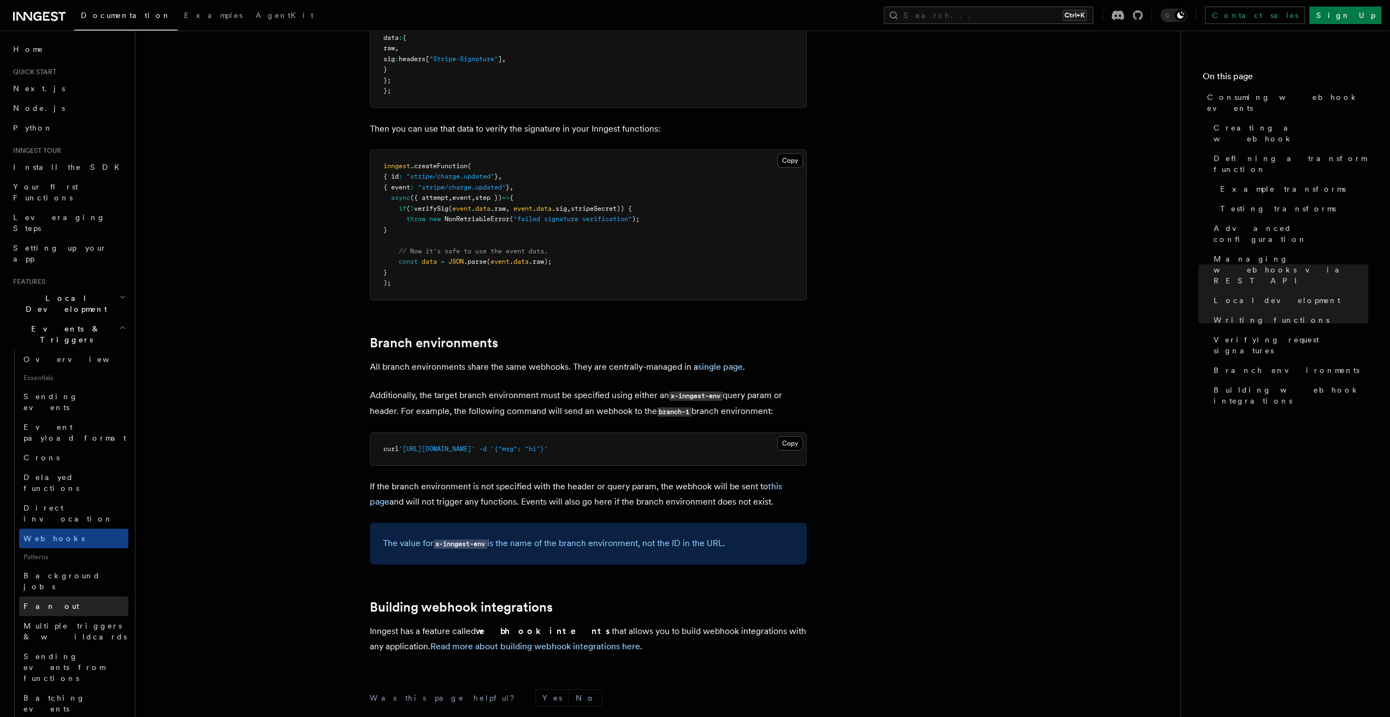  I want to click on a: Examples, so click(213, 16).